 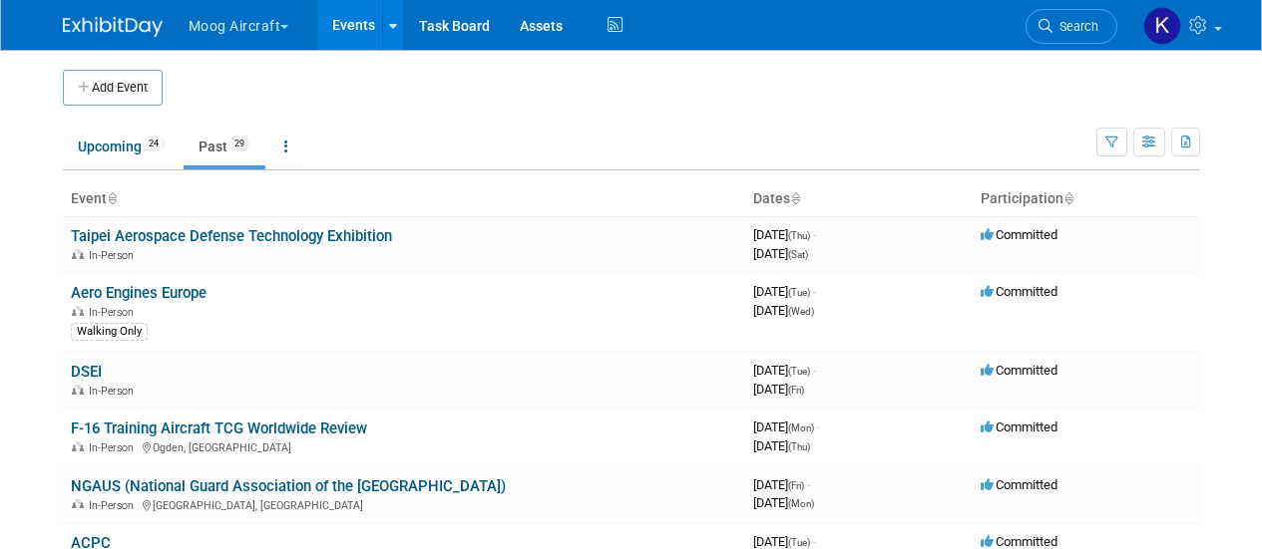 What do you see at coordinates (86, 372) in the screenshot?
I see `a: DSEI` at bounding box center [86, 372].